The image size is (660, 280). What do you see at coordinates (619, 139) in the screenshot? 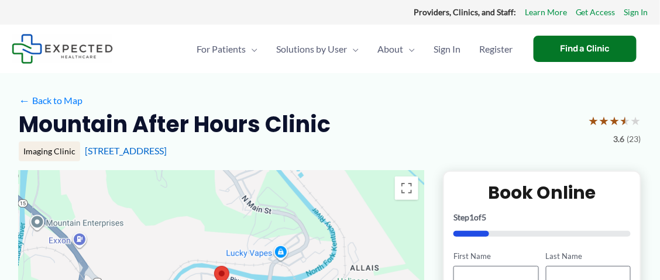
I see `span: 3.6` at bounding box center [619, 139].